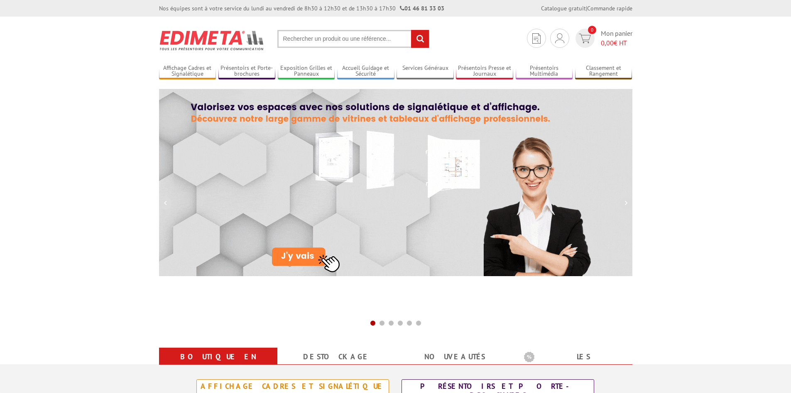  I want to click on span: Mon panier, so click(617, 38).